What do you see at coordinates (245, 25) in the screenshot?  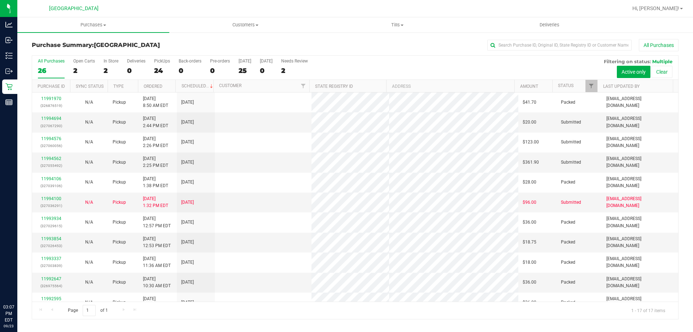 I see `a: Customers` at bounding box center [245, 25].